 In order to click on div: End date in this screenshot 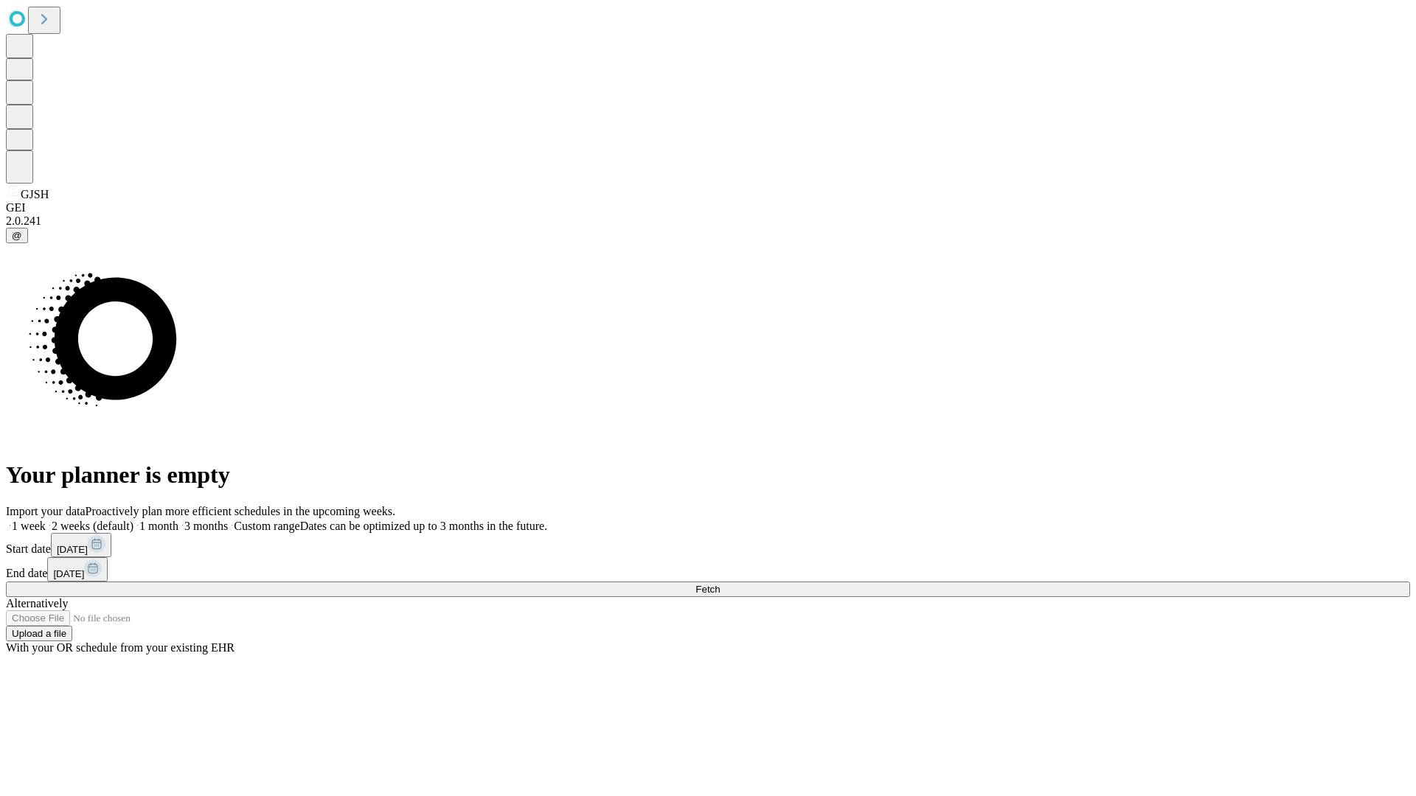, I will do `click(708, 569)`.